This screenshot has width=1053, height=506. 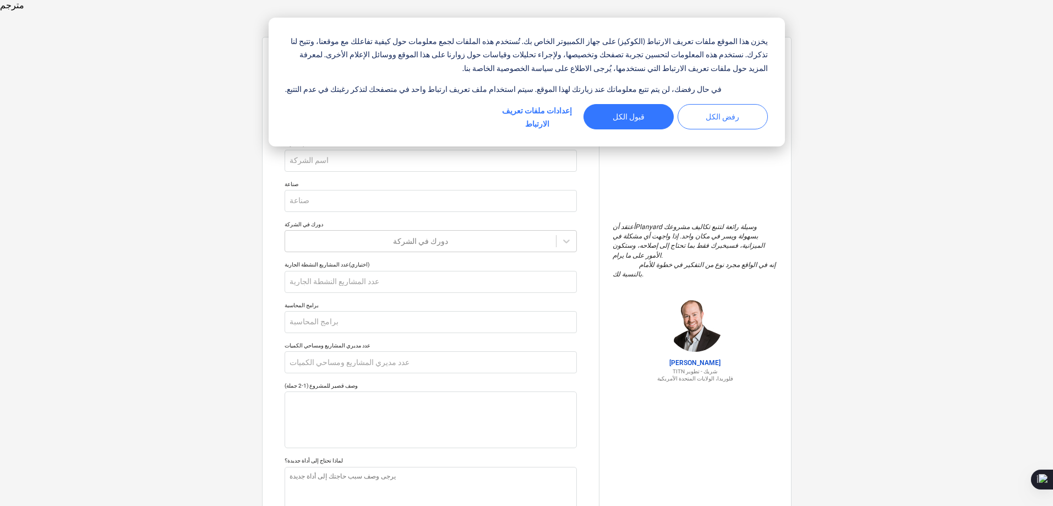 What do you see at coordinates (722, 117) in the screenshot?
I see `font: رفض الكل` at bounding box center [722, 117].